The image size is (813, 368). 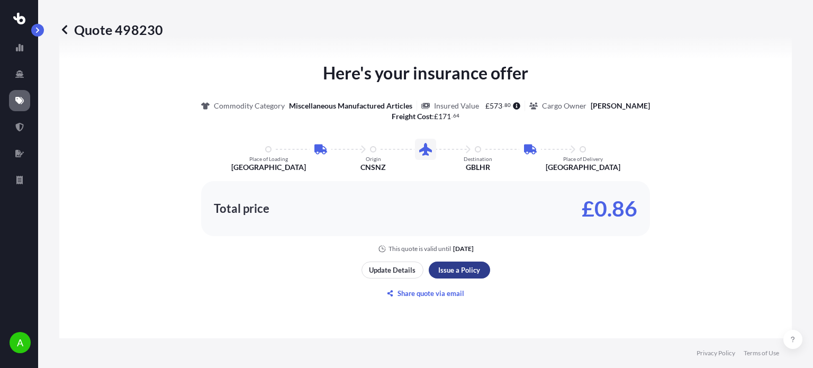 I want to click on p: Share quote via email, so click(x=431, y=293).